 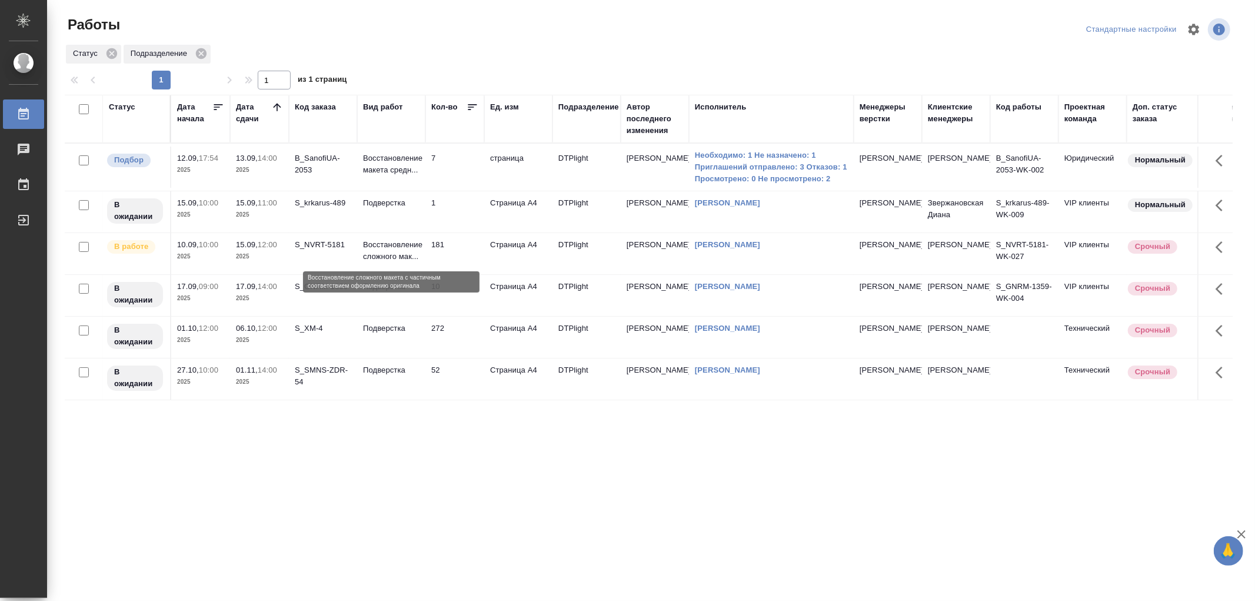 What do you see at coordinates (391, 164) in the screenshot?
I see `p: Восстановление макета средн...` at bounding box center [391, 164].